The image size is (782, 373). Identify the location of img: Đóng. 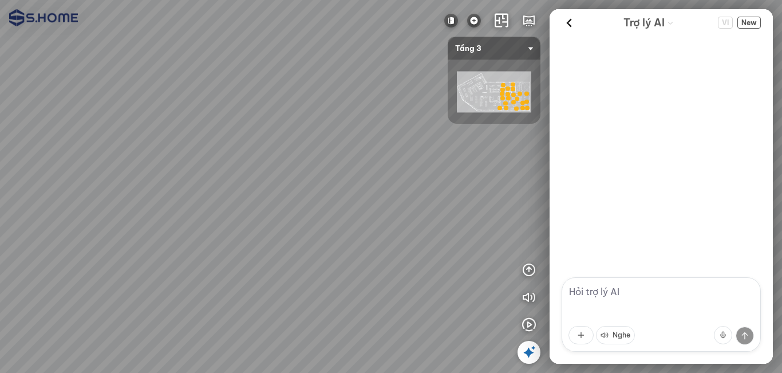
(451, 21).